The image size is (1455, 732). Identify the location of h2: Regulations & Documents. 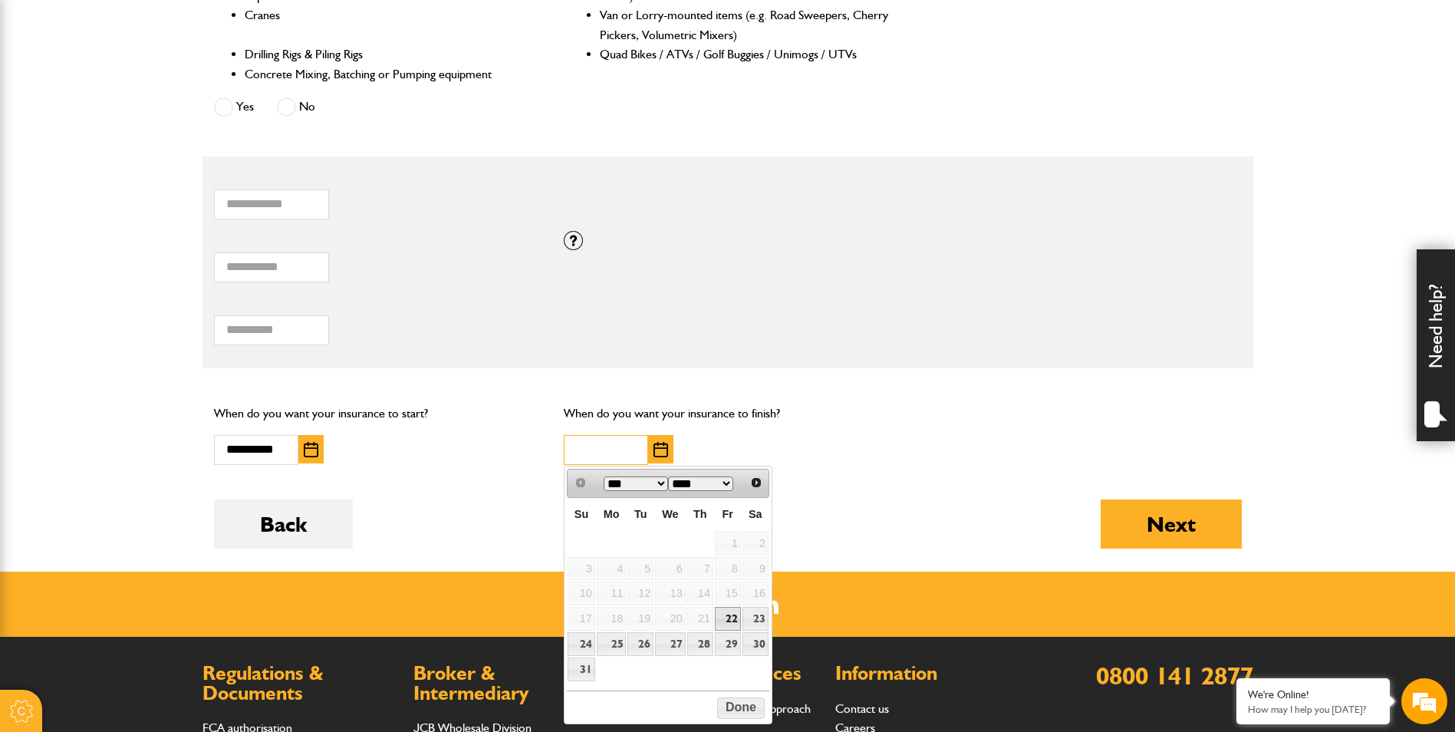
(300, 683).